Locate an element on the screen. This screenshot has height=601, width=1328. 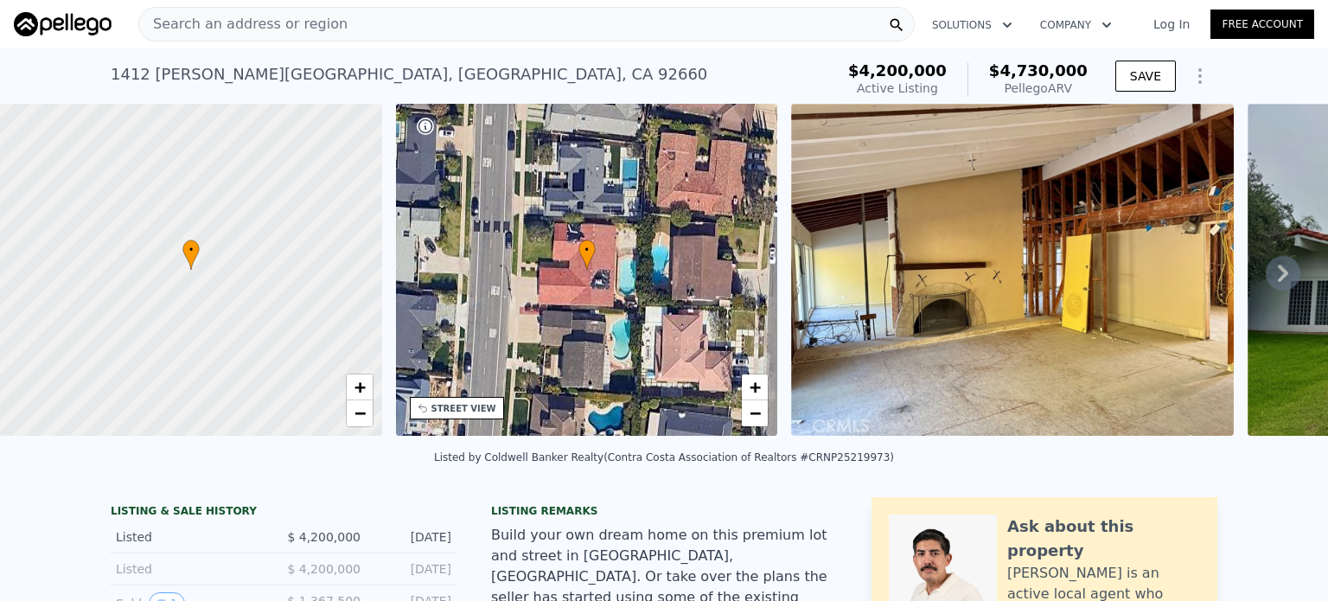
div: Listed by Coldwell Banker Realty (Contra Costa Association of Realtors #CRNP25219973) is located at coordinates (664, 457).